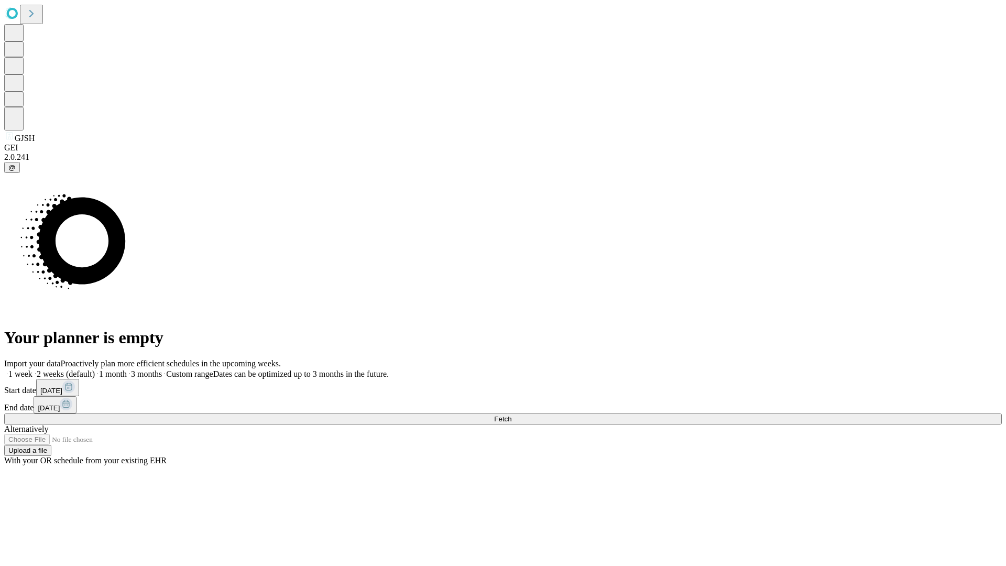  What do you see at coordinates (28, 450) in the screenshot?
I see `button: Upload a file` at bounding box center [28, 450].